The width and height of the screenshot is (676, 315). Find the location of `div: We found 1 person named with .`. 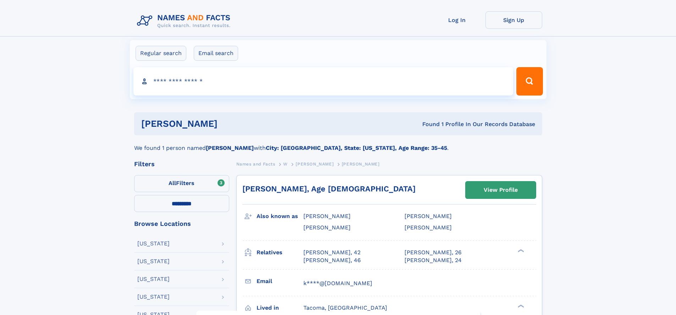

div: We found 1 person named with . is located at coordinates (338, 144).